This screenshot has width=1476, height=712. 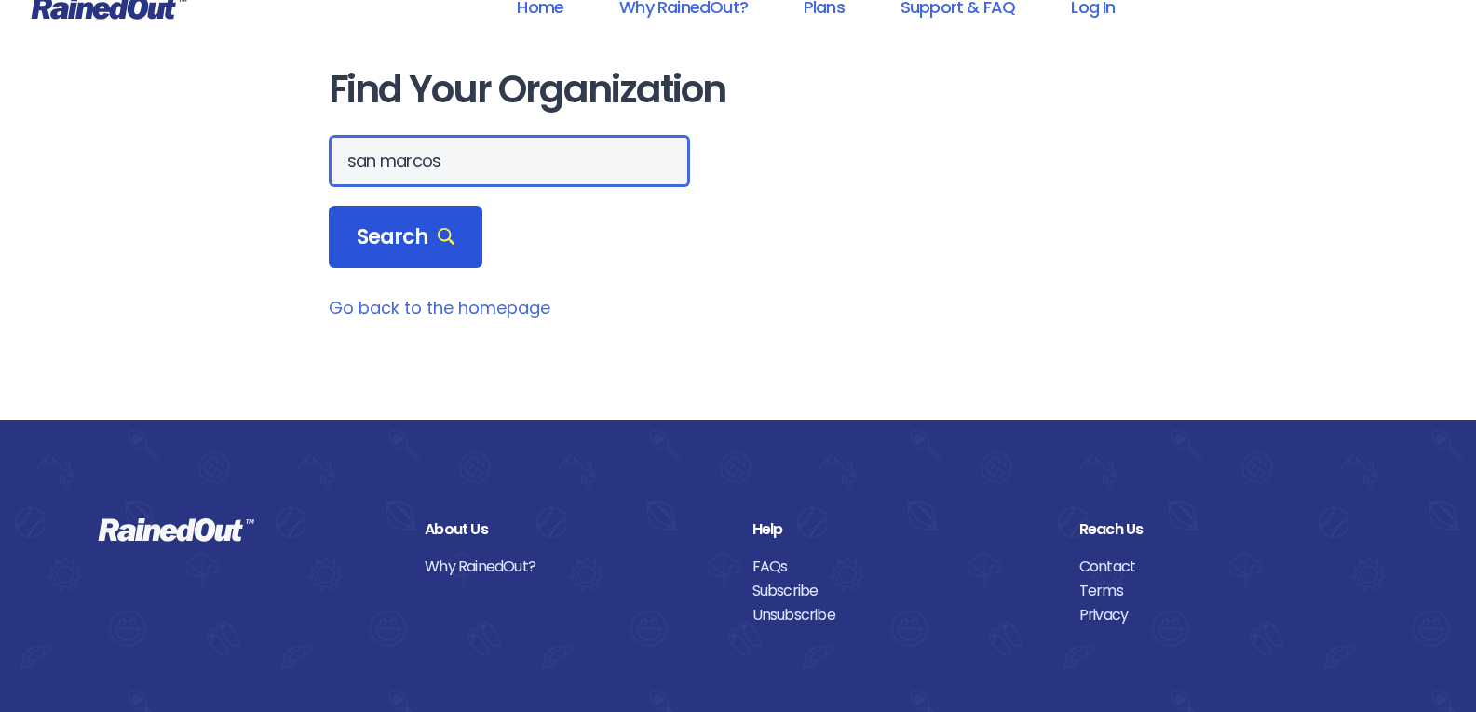 What do you see at coordinates (901, 591) in the screenshot?
I see `a: Subscribe` at bounding box center [901, 591].